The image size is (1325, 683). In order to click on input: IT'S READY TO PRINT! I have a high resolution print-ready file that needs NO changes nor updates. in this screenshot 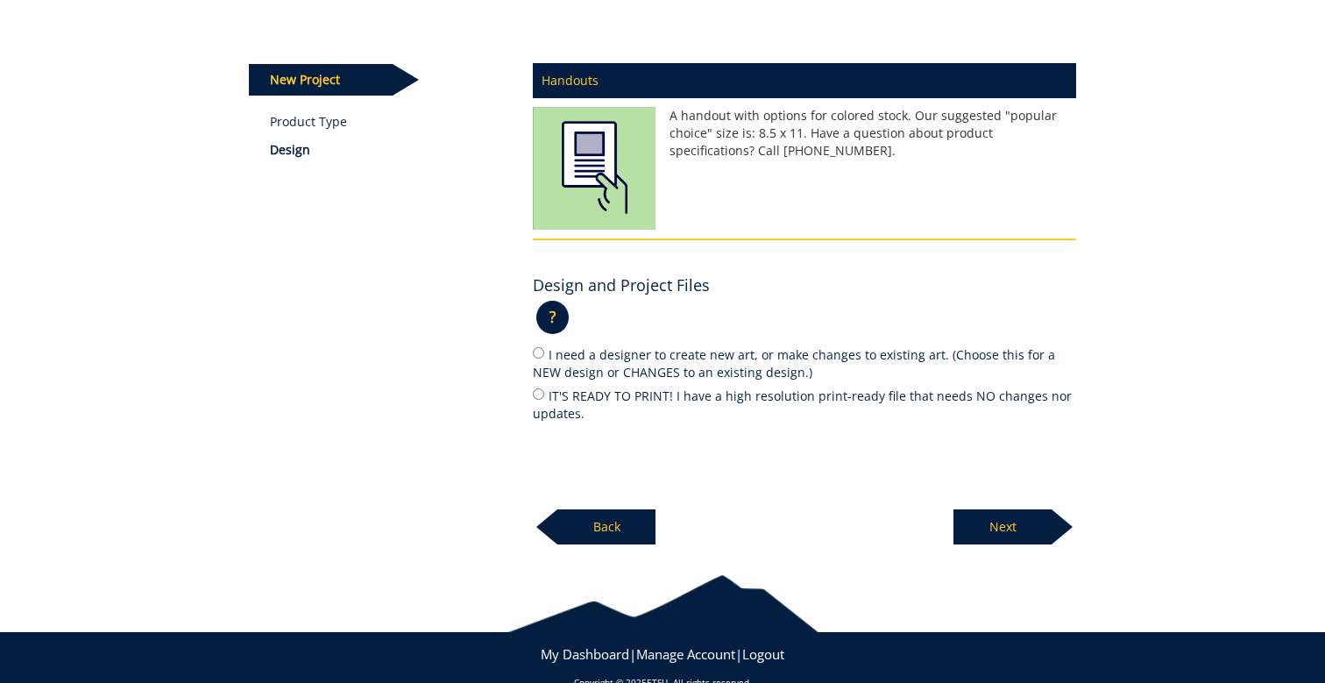, I will do `click(538, 394)`.